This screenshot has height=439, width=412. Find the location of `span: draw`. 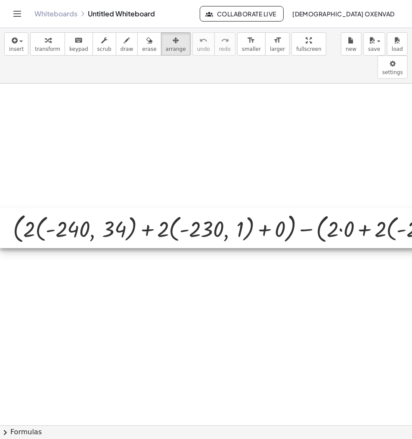

span: draw is located at coordinates (127, 49).